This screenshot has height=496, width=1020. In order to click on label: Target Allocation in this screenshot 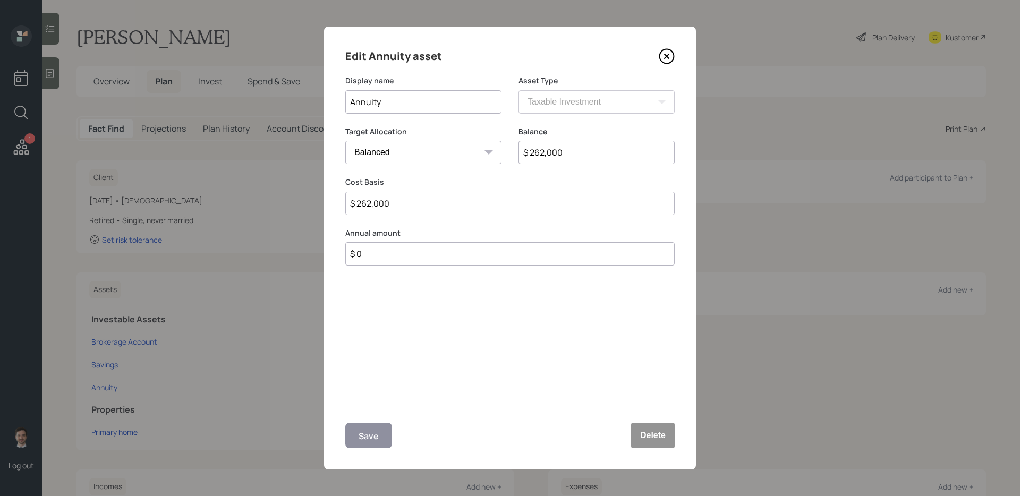, I will do `click(423, 132)`.